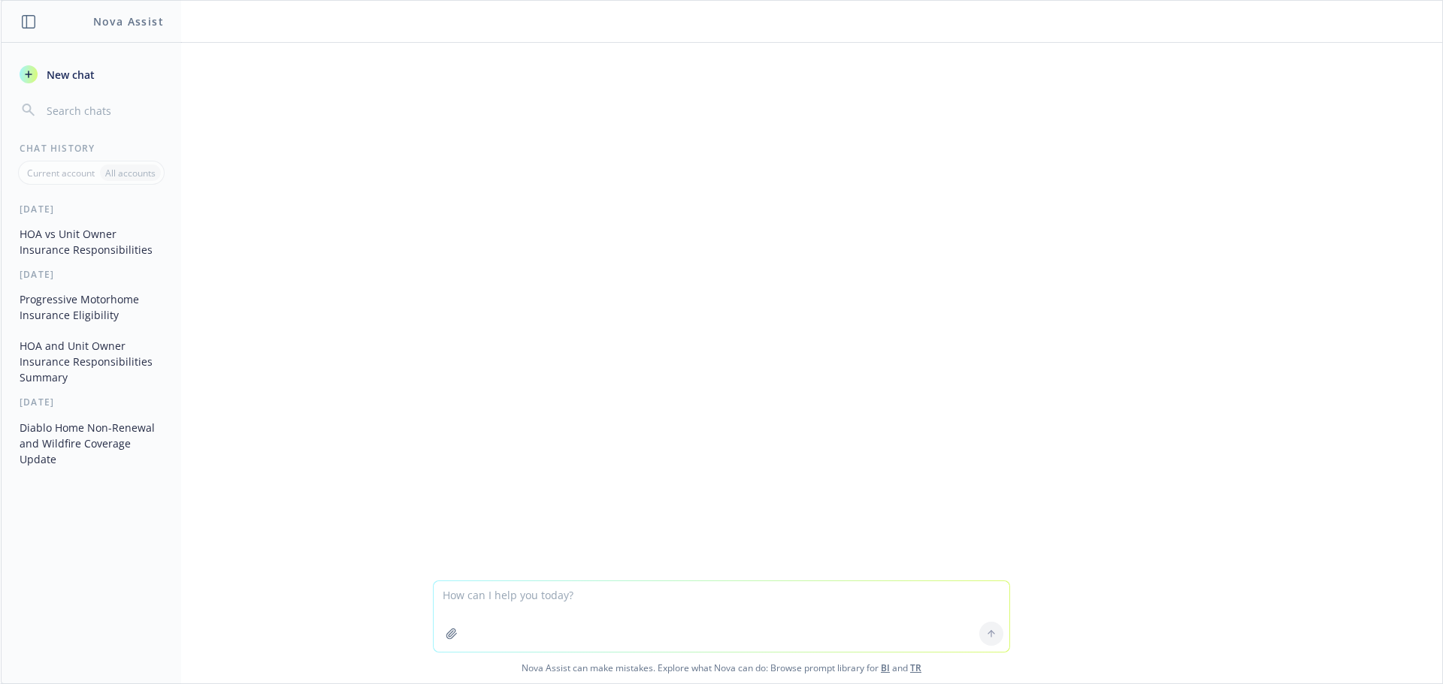 Image resolution: width=1443 pixels, height=684 pixels. What do you see at coordinates (91, 307) in the screenshot?
I see `button: Progressive Motorhome Insurance Eligibility` at bounding box center [91, 307].